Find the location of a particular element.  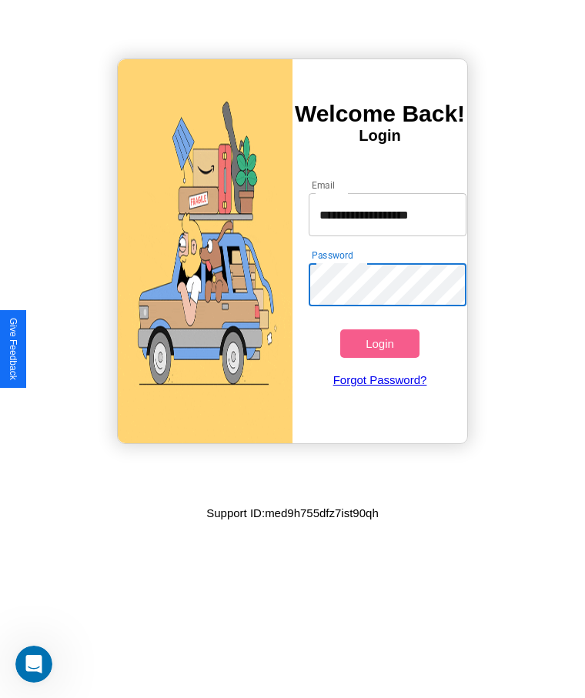

button: Login is located at coordinates (380, 343).